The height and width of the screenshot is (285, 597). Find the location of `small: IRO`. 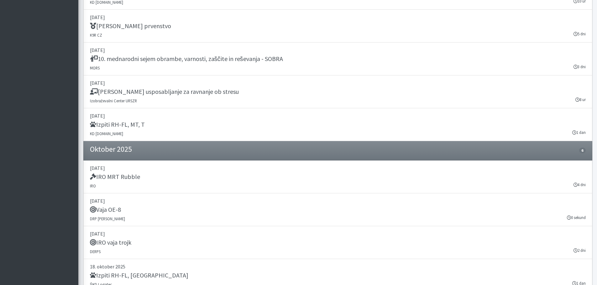

small: IRO is located at coordinates (93, 186).